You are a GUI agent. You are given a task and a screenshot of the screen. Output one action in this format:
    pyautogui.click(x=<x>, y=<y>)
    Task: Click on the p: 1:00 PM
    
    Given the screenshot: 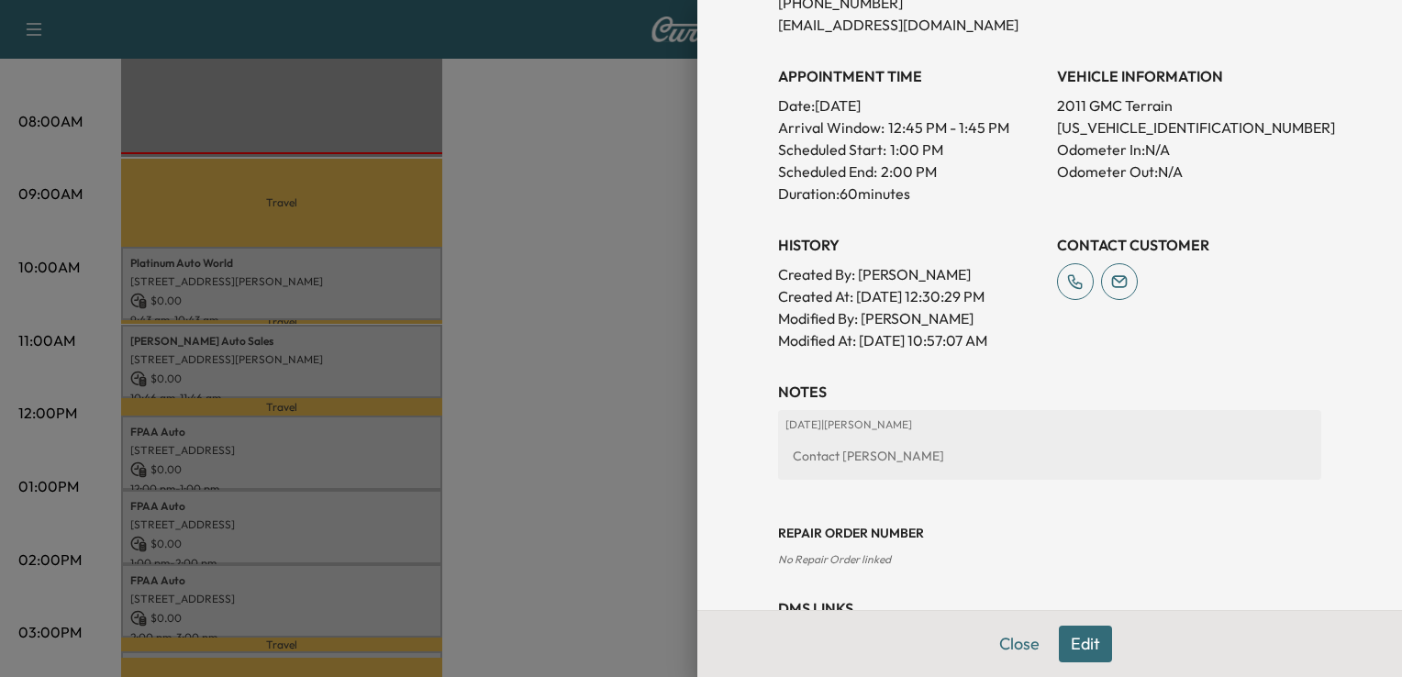 What is the action you would take?
    pyautogui.click(x=917, y=150)
    